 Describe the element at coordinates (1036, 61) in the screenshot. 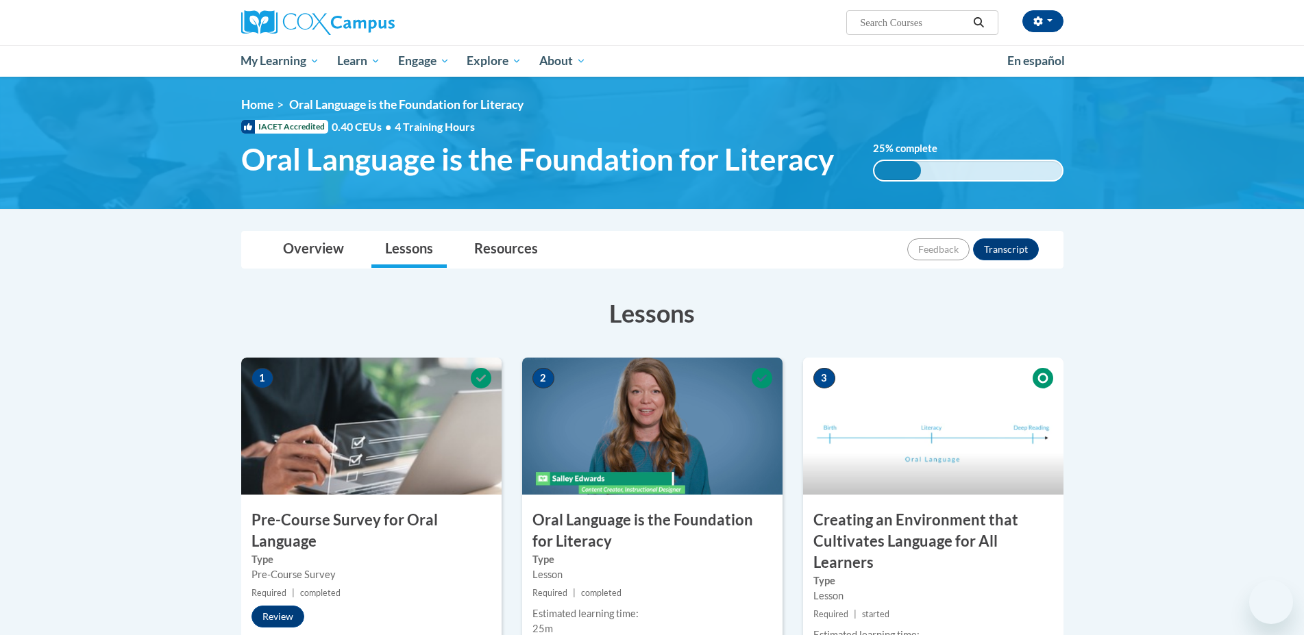

I see `a: En español` at that location.